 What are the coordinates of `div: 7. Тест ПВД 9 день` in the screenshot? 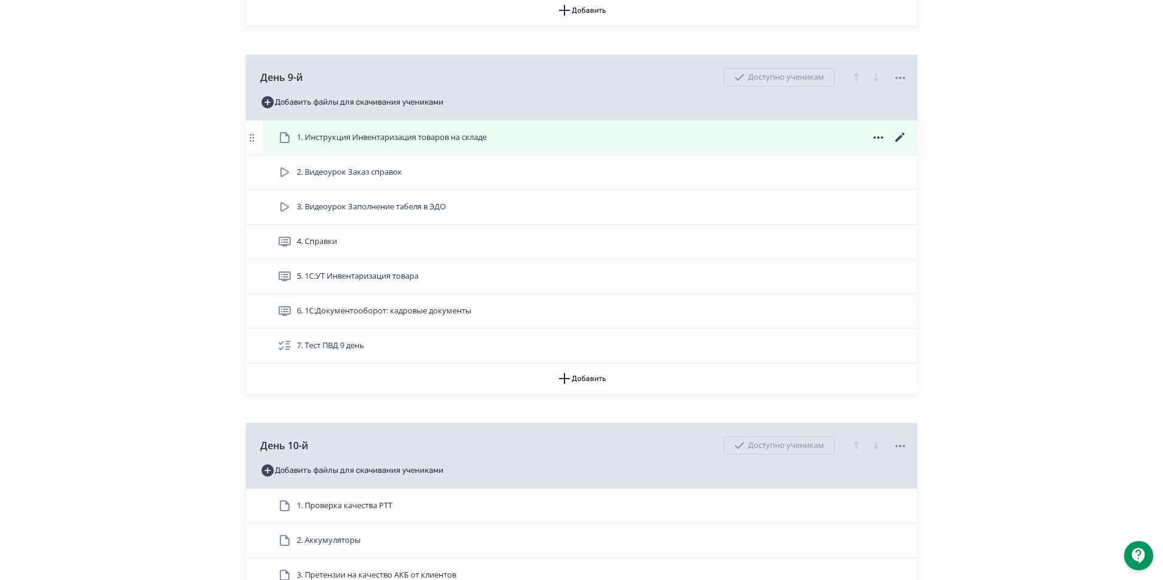 It's located at (581, 345).